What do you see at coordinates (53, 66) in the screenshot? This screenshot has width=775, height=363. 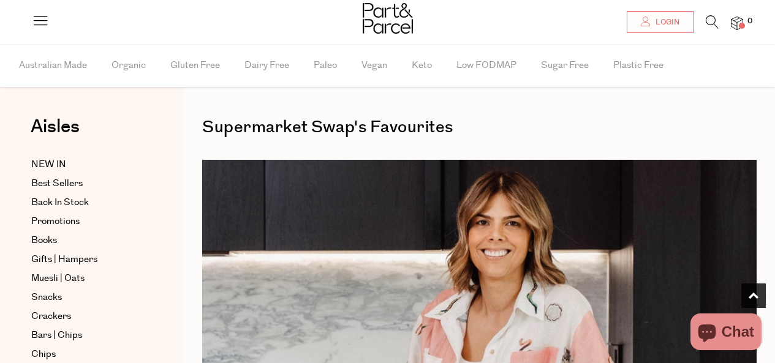 I see `span: Australian Made` at bounding box center [53, 66].